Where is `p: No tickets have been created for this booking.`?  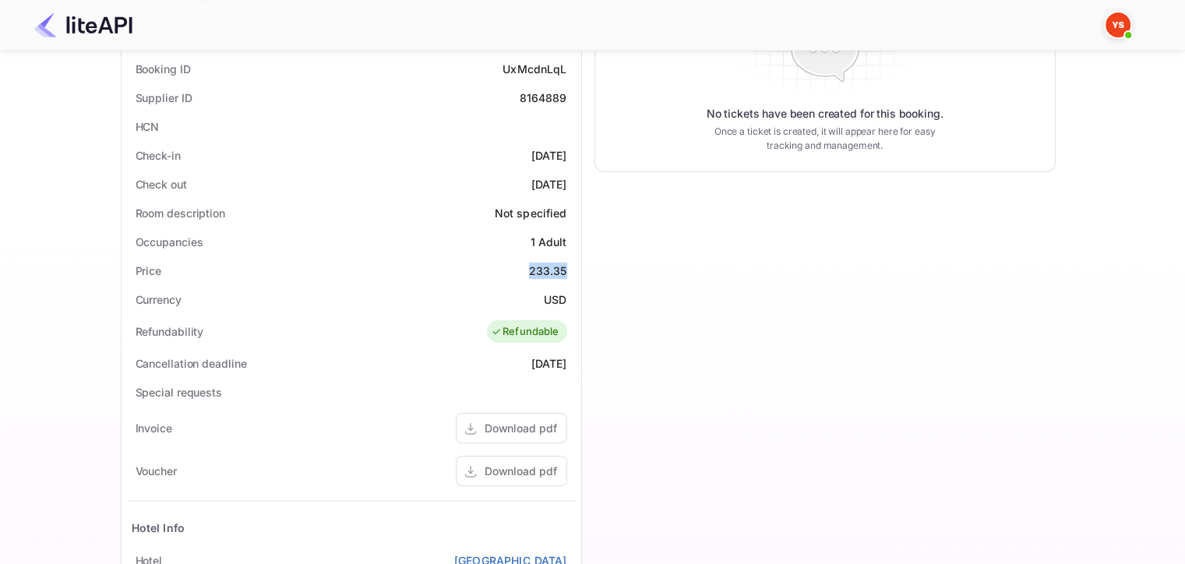
p: No tickets have been created for this booking. is located at coordinates (825, 114).